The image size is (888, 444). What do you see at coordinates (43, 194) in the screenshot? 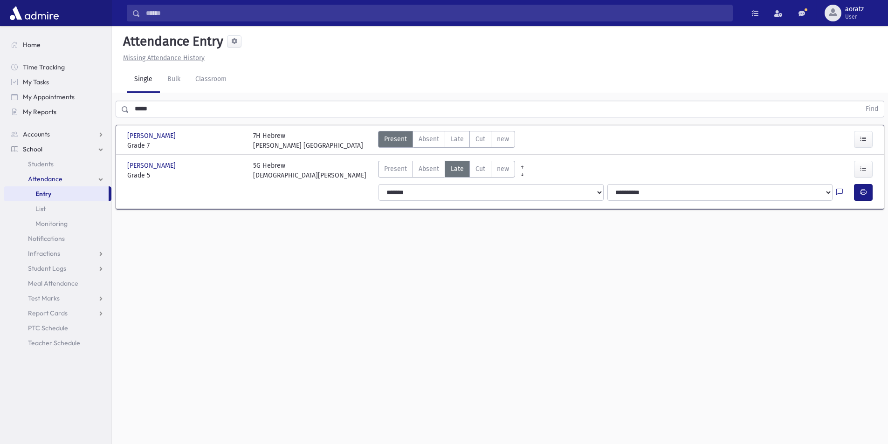
I see `span: Entry` at bounding box center [43, 194].